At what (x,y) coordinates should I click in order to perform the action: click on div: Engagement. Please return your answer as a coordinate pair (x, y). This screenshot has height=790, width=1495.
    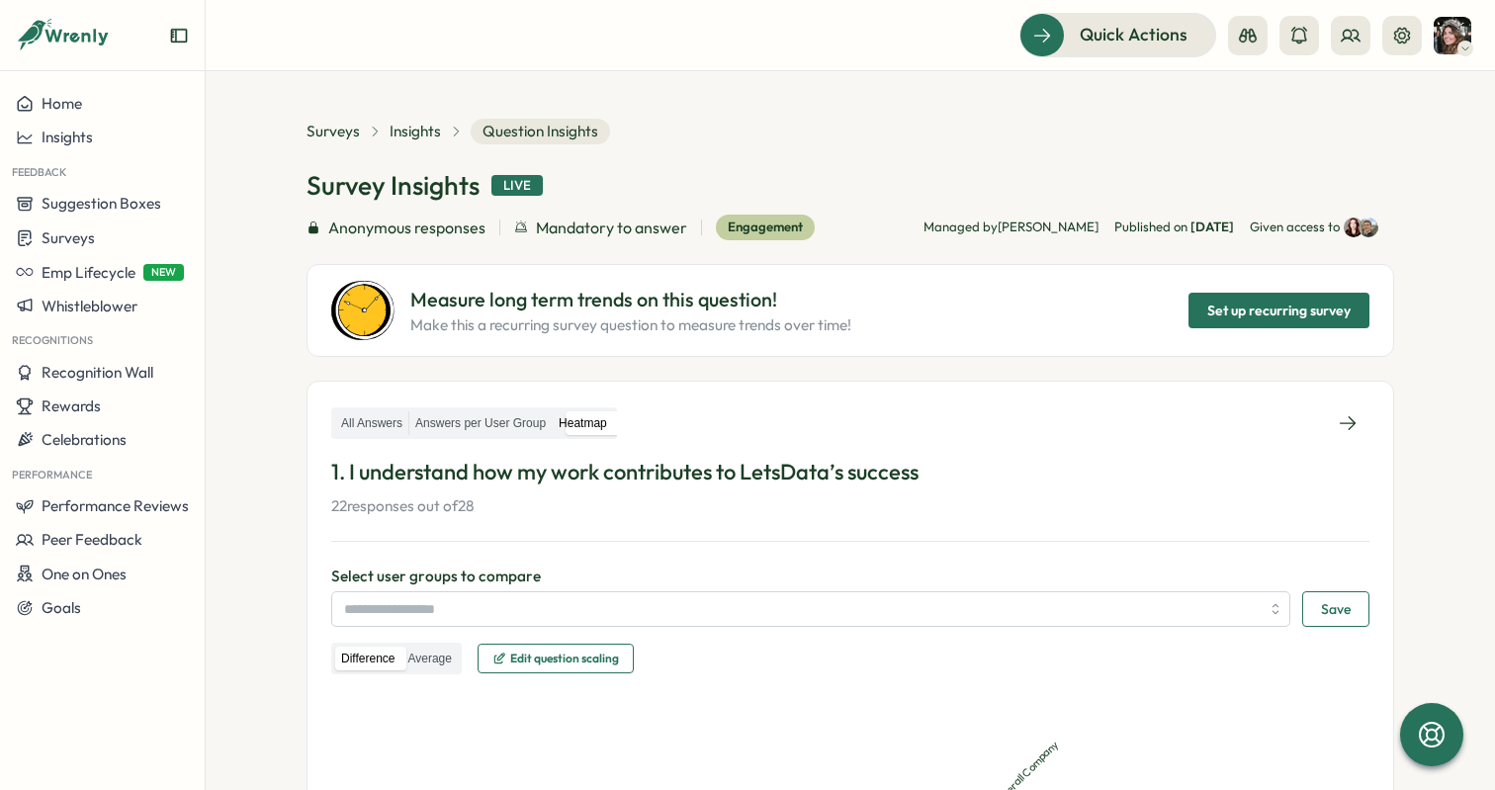
    Looking at the image, I should click on (765, 227).